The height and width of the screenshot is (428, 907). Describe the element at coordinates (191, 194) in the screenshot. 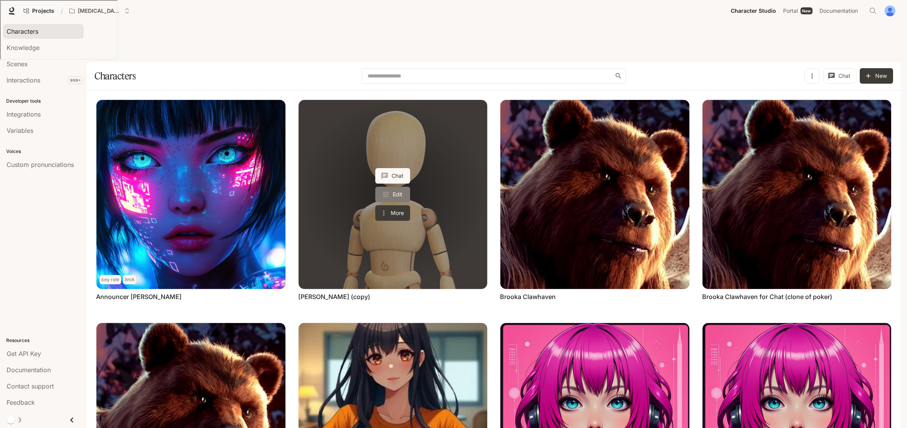

I see `img: Announcer Emma` at that location.